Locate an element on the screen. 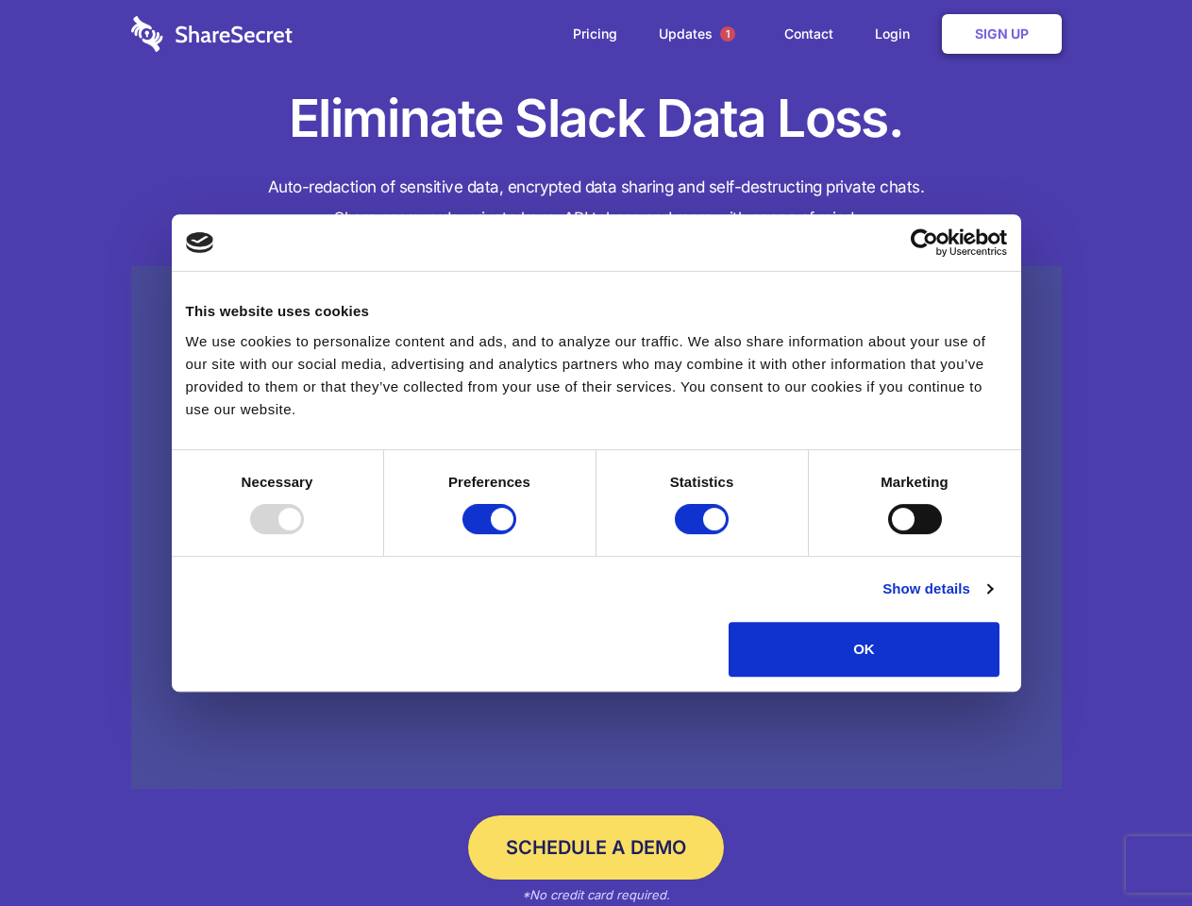 The height and width of the screenshot is (906, 1192). div: This website uses cookies is located at coordinates (596, 311).